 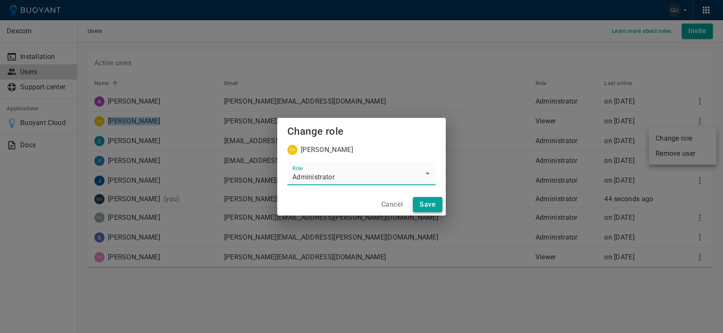 What do you see at coordinates (298, 168) in the screenshot?
I see `label: Role` at bounding box center [298, 168].